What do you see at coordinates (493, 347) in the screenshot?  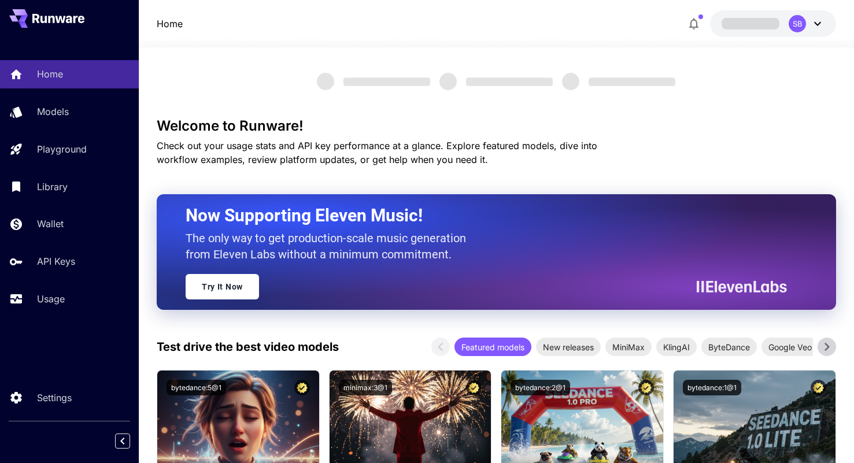 I see `div: Featured models` at bounding box center [493, 347].